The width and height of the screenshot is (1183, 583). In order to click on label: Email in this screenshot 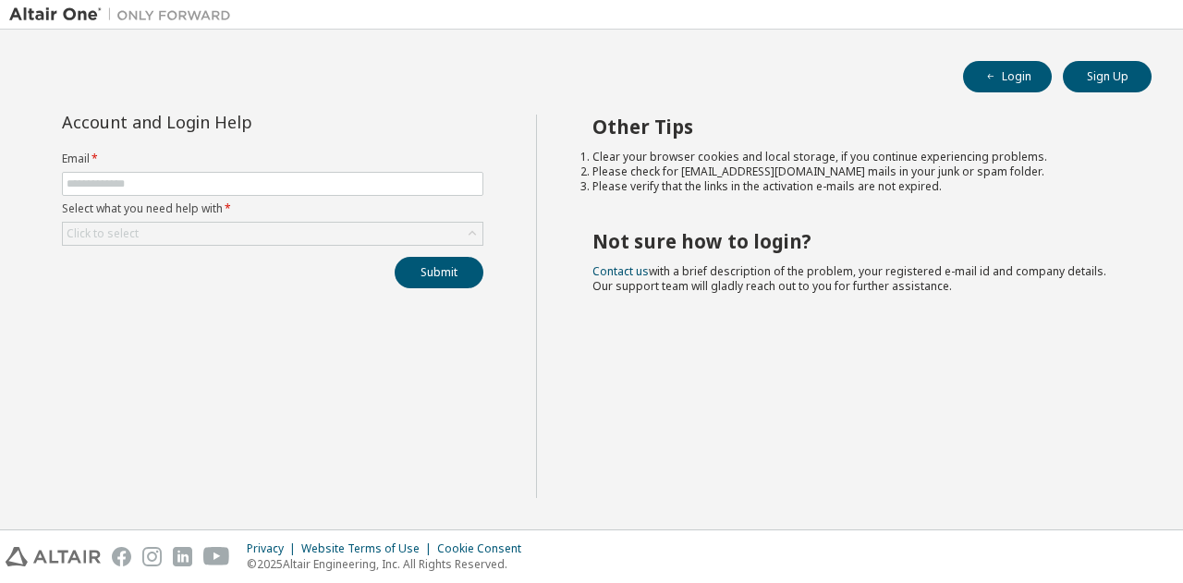, I will do `click(273, 159)`.